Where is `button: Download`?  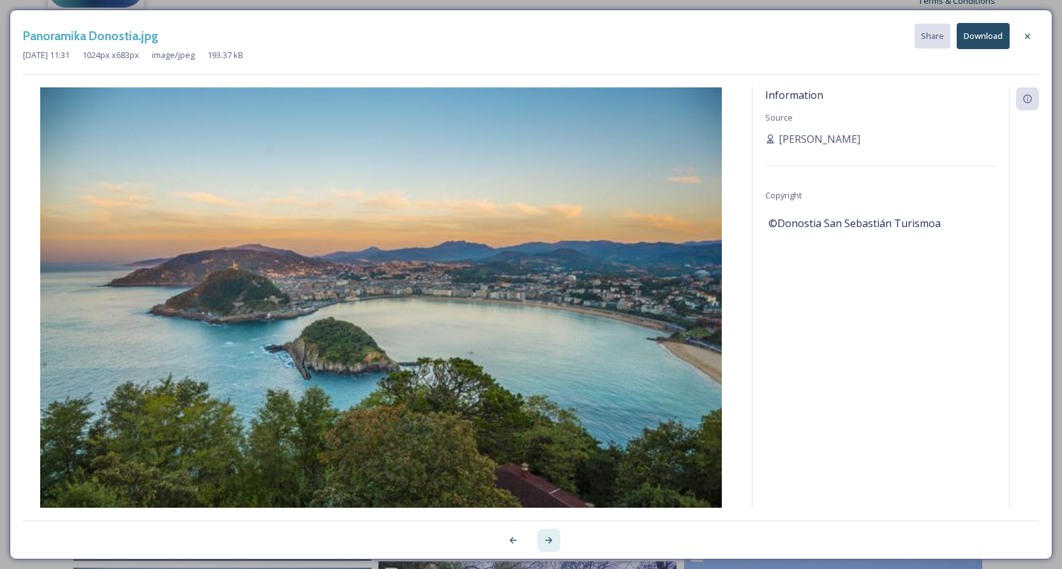
button: Download is located at coordinates (982, 36).